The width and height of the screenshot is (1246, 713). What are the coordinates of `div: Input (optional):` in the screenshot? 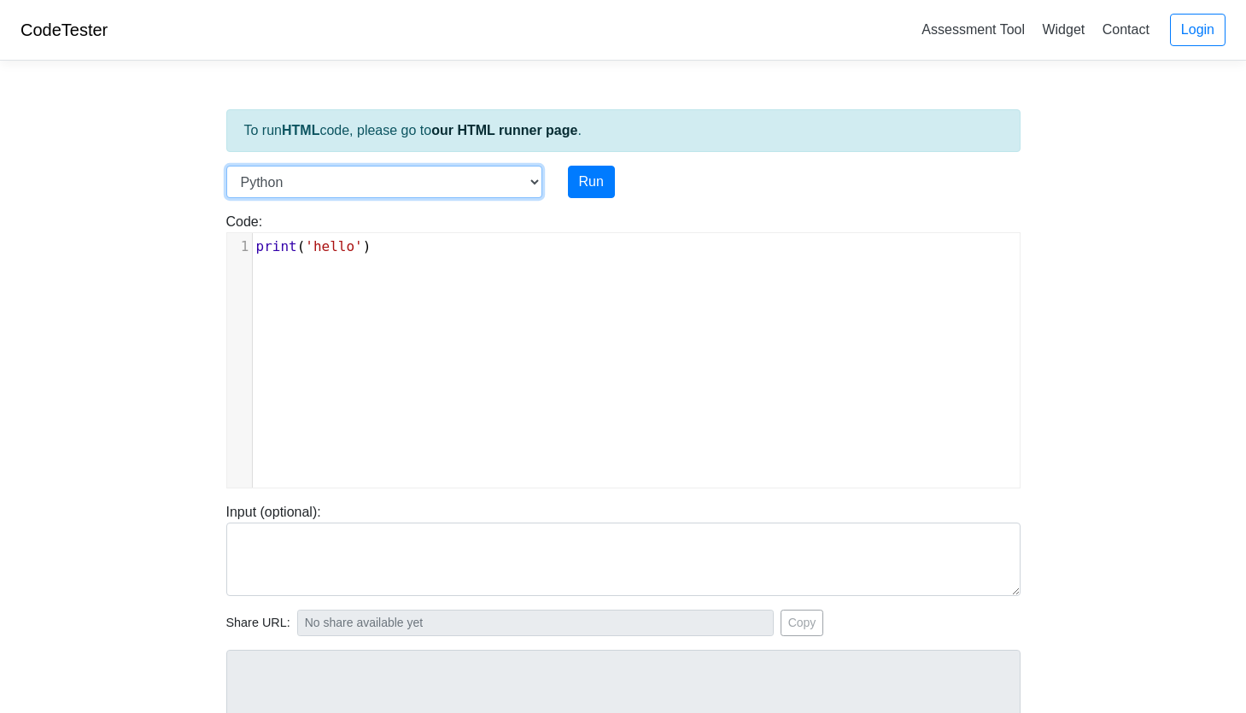 It's located at (623, 549).